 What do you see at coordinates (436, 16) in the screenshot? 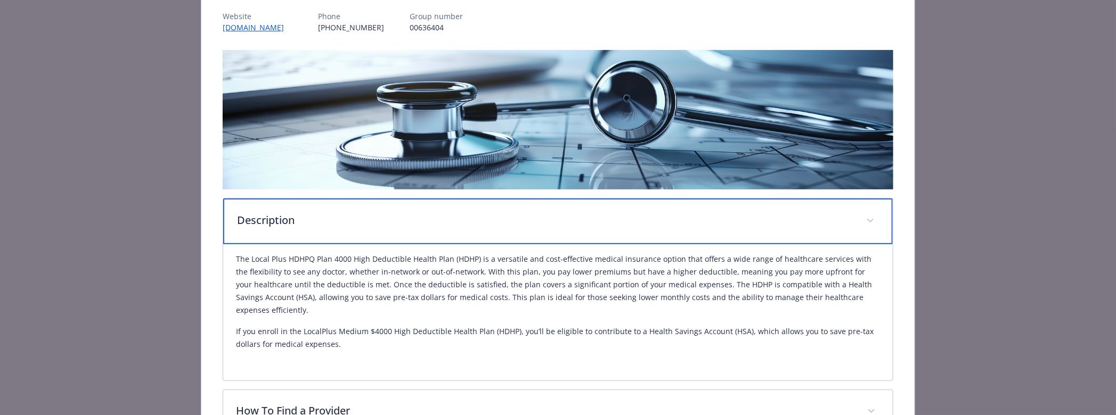
I see `p: Group number` at bounding box center [436, 16].